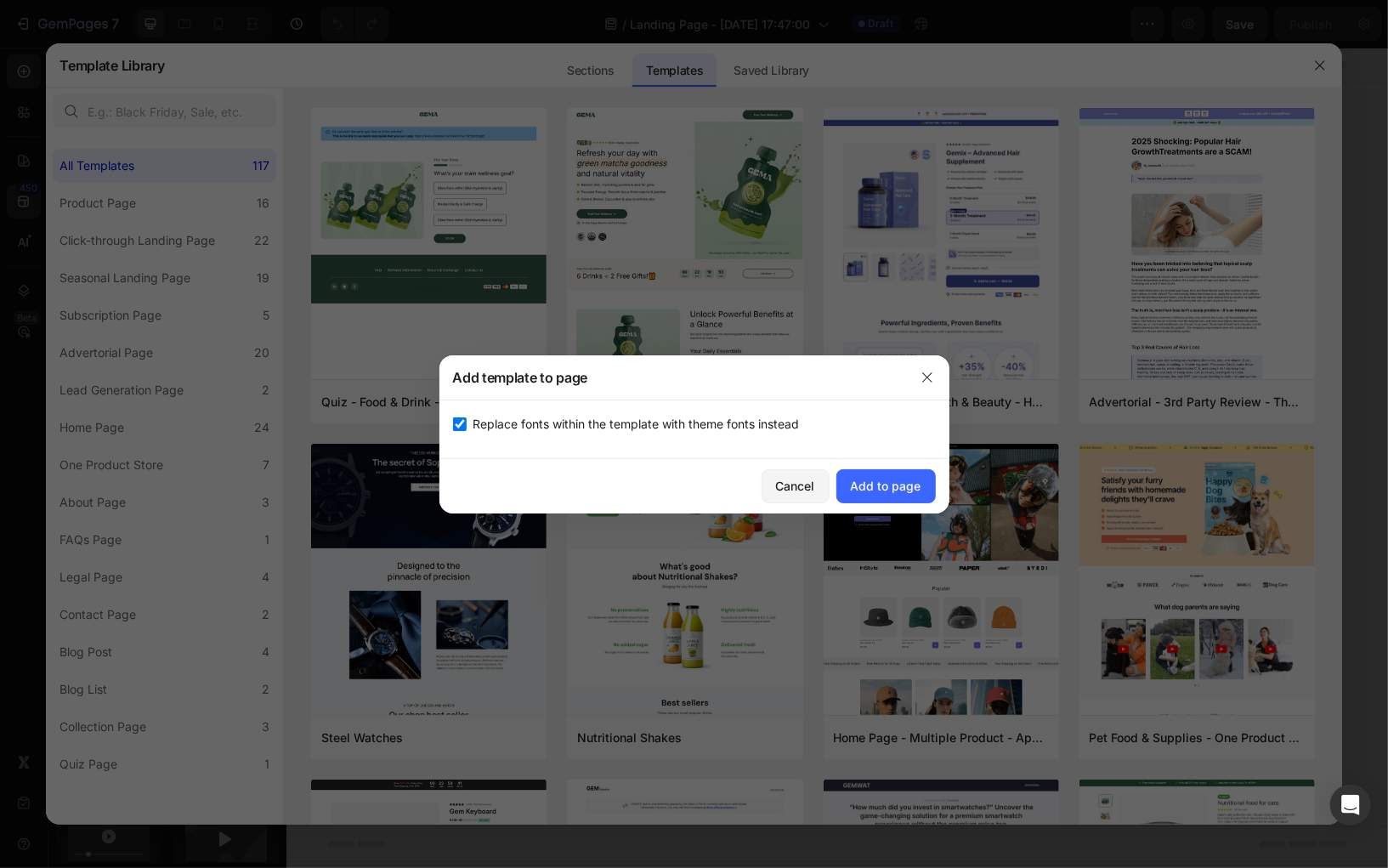 The width and height of the screenshot is (1388, 868). What do you see at coordinates (551, 550) in the screenshot?
I see `div: Start with Generating from URL or image` at bounding box center [551, 550].